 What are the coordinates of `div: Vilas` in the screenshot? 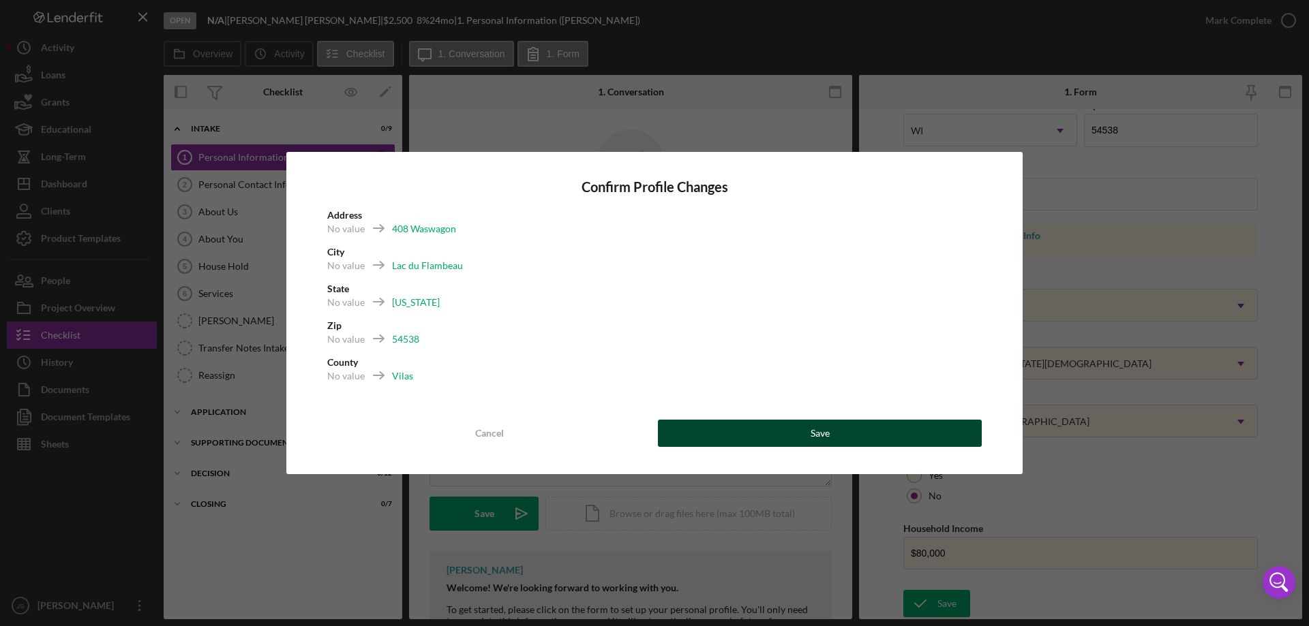 It's located at (402, 376).